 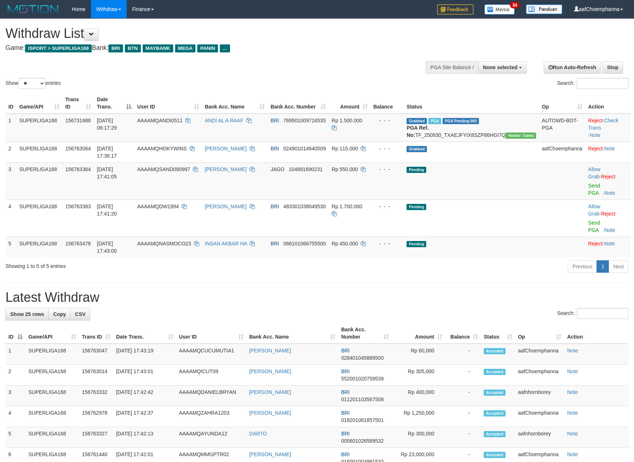 What do you see at coordinates (211, 354) in the screenshot?
I see `td: AAAAMQCUCUMUTIA1` at bounding box center [211, 354].